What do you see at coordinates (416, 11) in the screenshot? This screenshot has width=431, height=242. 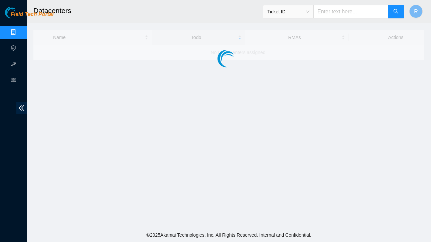 I see `button: R` at bounding box center [416, 11].